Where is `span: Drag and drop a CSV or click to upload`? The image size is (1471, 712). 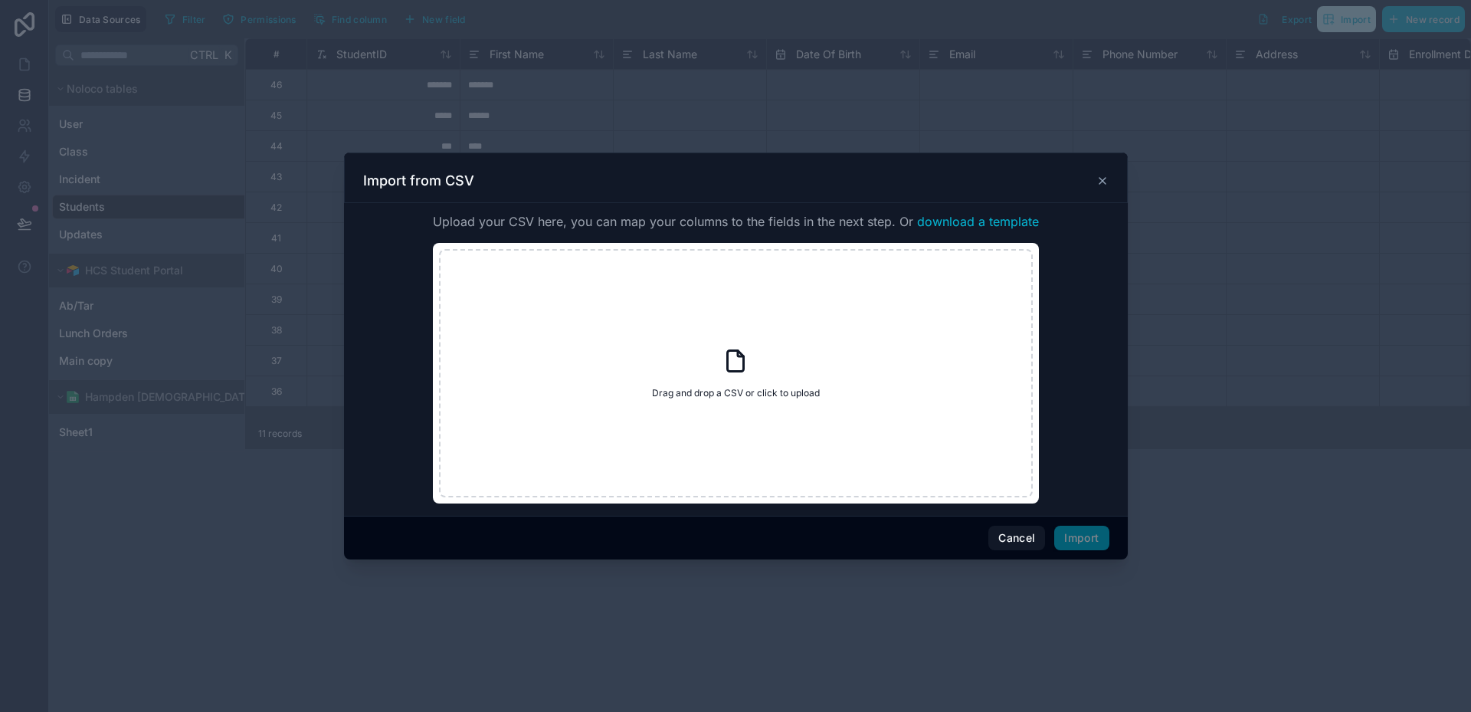
span: Drag and drop a CSV or click to upload is located at coordinates (736, 393).